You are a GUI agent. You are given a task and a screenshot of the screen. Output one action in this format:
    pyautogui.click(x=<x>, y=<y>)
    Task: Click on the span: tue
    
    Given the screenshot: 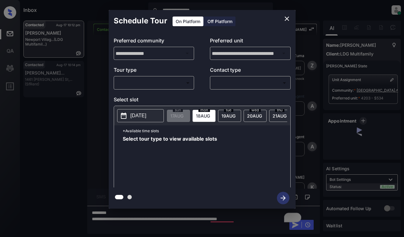 What is the action you would take?
    pyautogui.click(x=229, y=110)
    